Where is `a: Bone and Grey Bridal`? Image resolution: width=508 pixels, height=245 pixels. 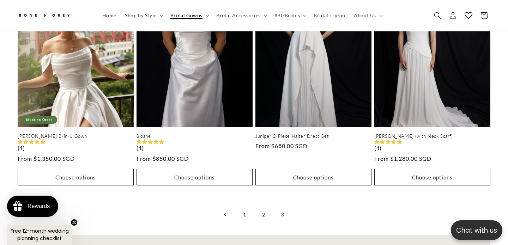
a: Bone and Grey Bridal is located at coordinates (53, 16).